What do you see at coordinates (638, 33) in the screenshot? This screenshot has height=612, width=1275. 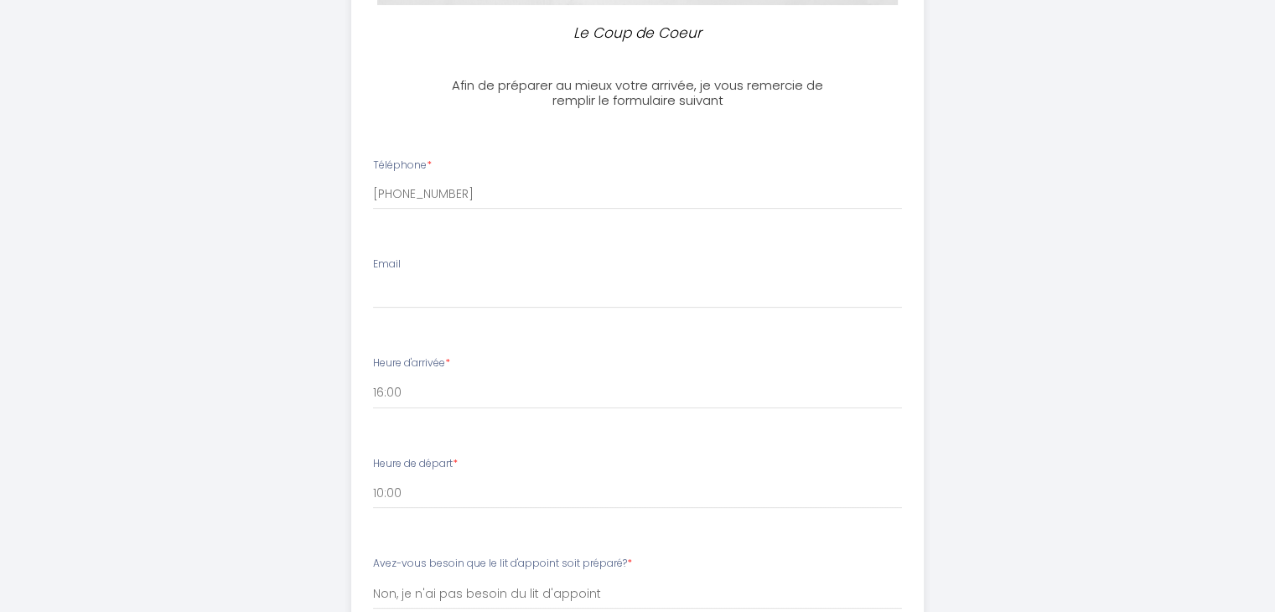 I see `p: Le Coup de Coeur` at bounding box center [638, 33].